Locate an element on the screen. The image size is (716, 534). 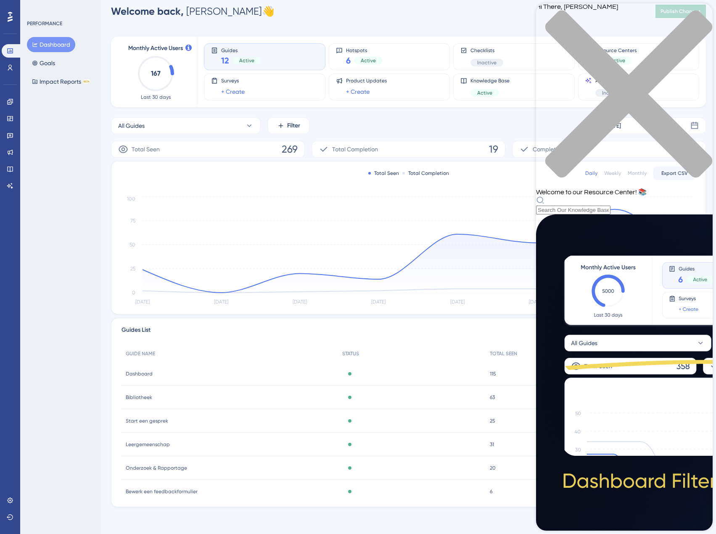
button: Dashboard is located at coordinates (51, 45).